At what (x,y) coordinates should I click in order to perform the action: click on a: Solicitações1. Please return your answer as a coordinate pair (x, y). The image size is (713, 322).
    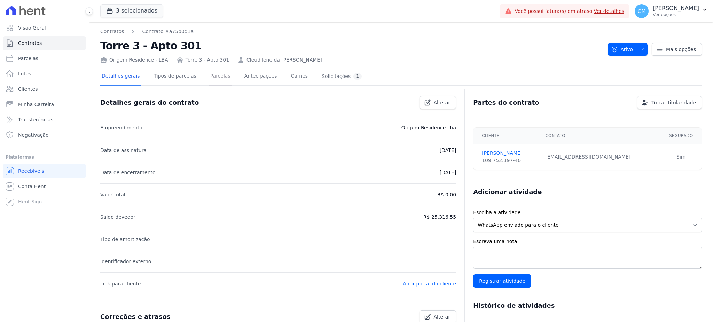
    Looking at the image, I should click on (341, 77).